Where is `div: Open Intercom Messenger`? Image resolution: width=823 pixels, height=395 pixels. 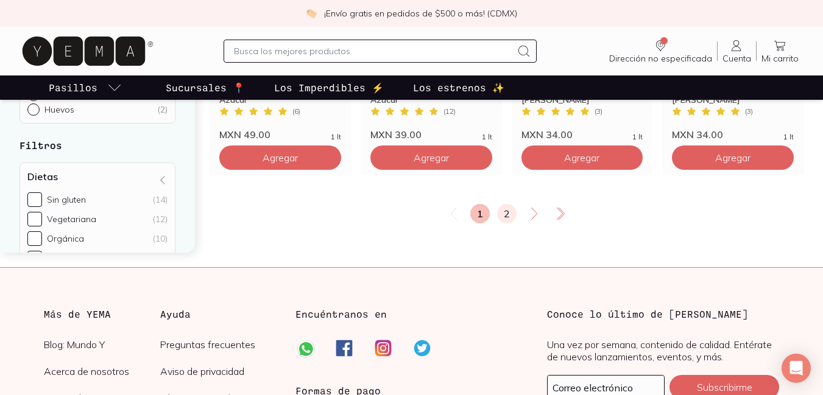 div: Open Intercom Messenger is located at coordinates (796, 369).